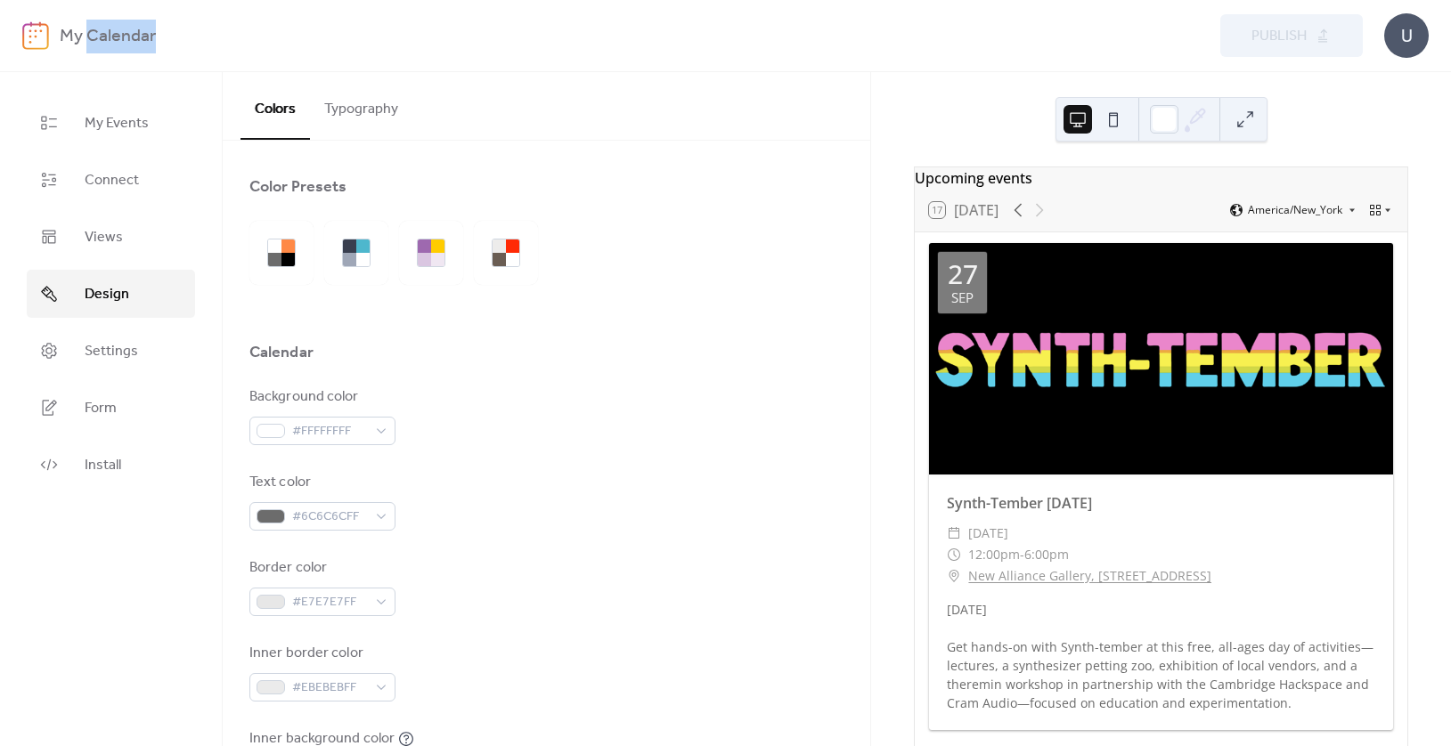  What do you see at coordinates (110, 294) in the screenshot?
I see `a: Design` at bounding box center [110, 294].